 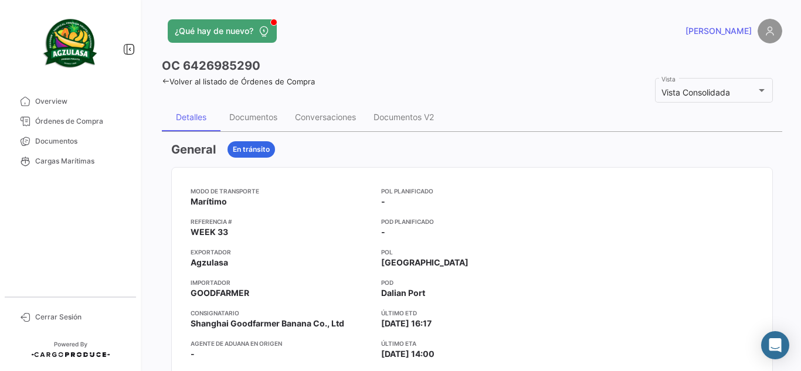 I want to click on a: Documentos, so click(x=70, y=141).